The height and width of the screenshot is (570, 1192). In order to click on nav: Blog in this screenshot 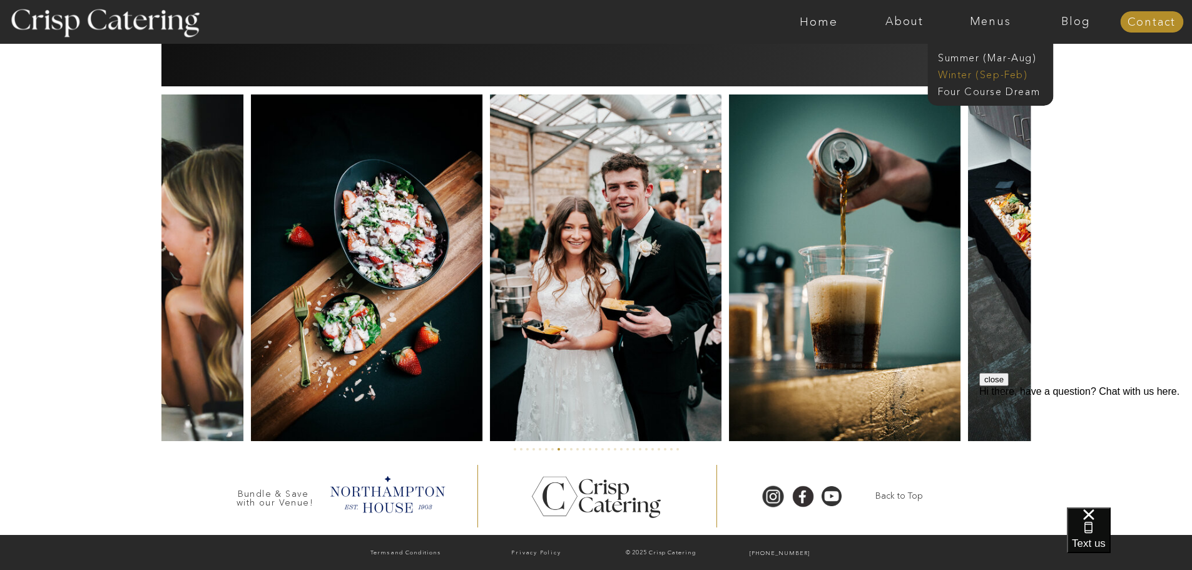, I will do `click(1075, 22)`.